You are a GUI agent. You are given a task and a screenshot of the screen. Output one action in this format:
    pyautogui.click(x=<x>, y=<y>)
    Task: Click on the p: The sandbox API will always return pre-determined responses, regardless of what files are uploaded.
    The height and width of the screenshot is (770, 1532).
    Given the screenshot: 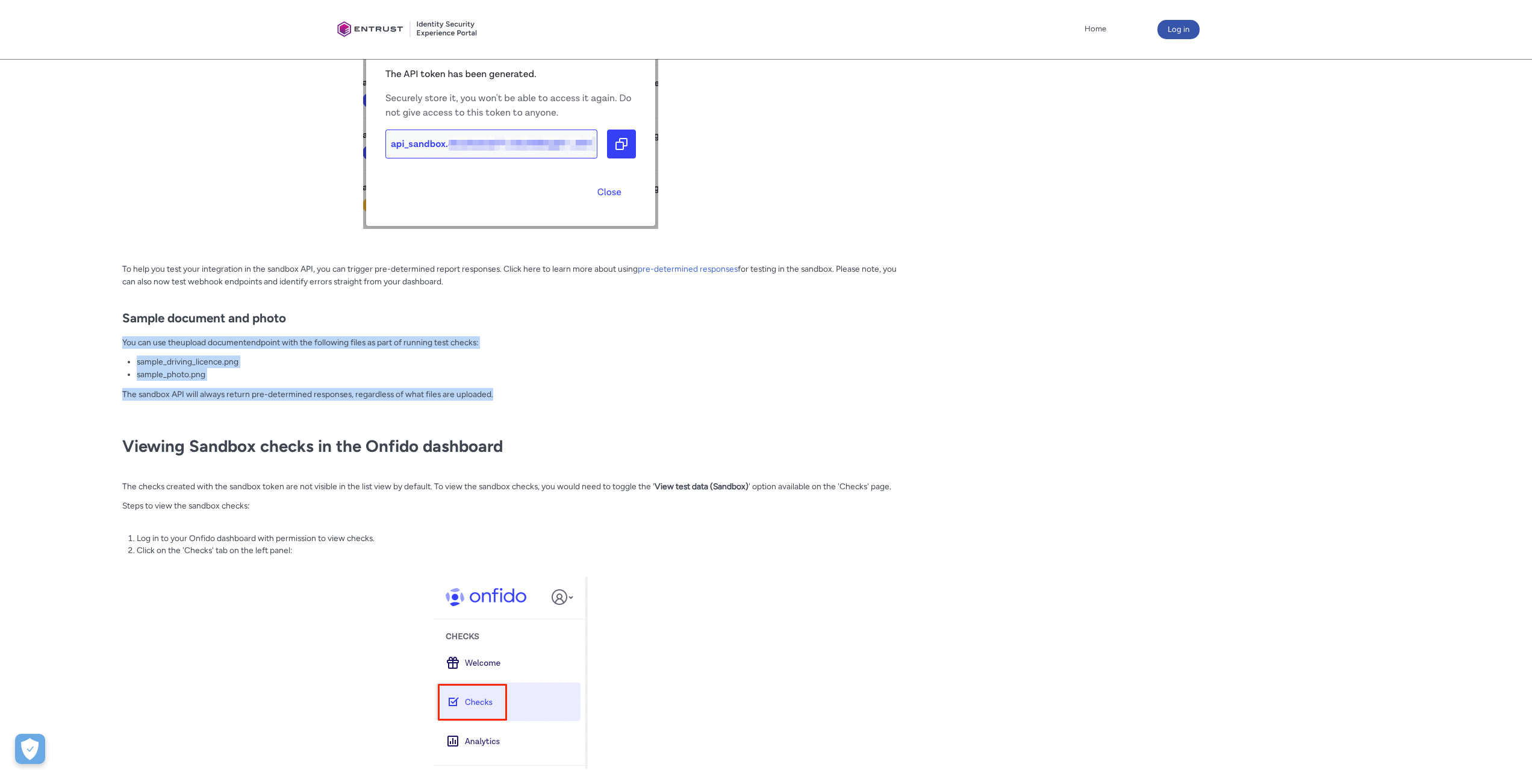 What is the action you would take?
    pyautogui.click(x=511, y=406)
    